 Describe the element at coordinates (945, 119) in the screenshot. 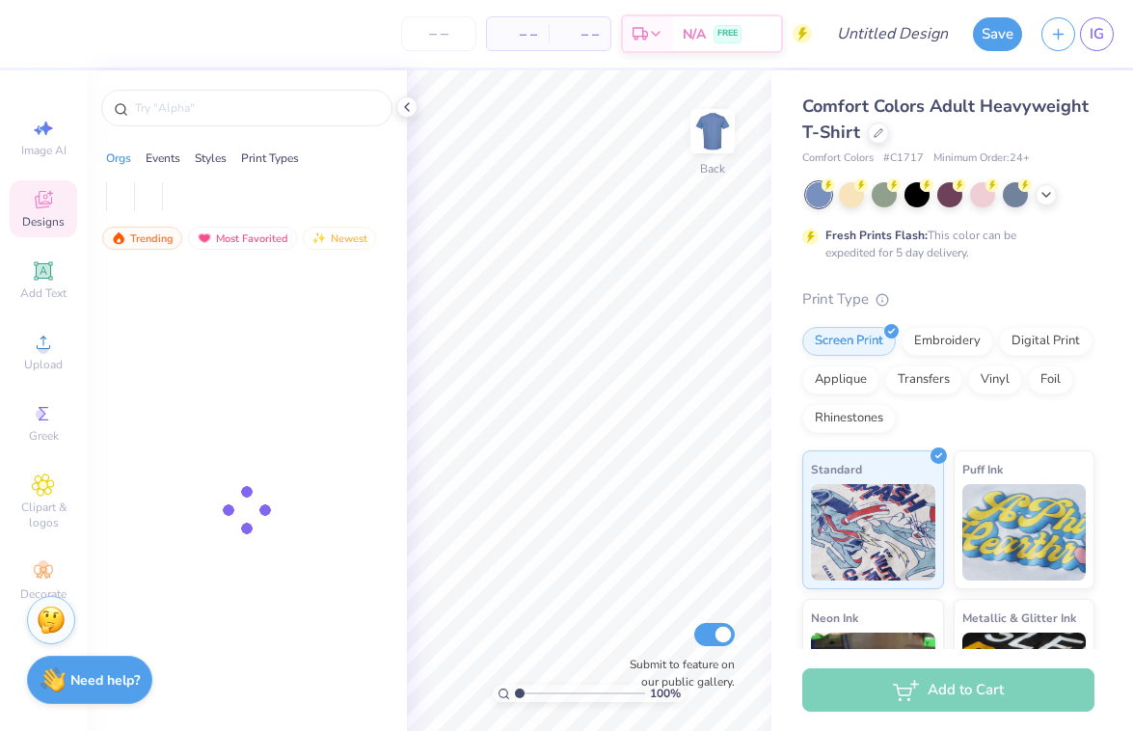

I see `span: Comfort Colors Adult Heavyweight T-Shirt` at that location.